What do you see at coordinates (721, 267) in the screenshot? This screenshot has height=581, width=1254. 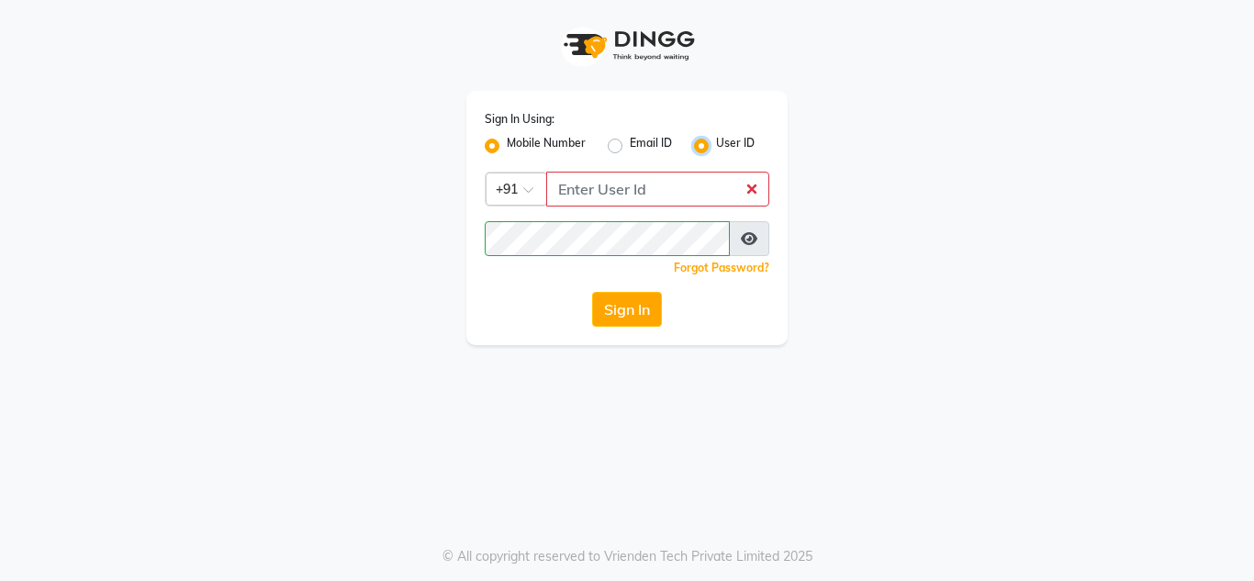 I see `a: Forgot Password?` at bounding box center [721, 267].